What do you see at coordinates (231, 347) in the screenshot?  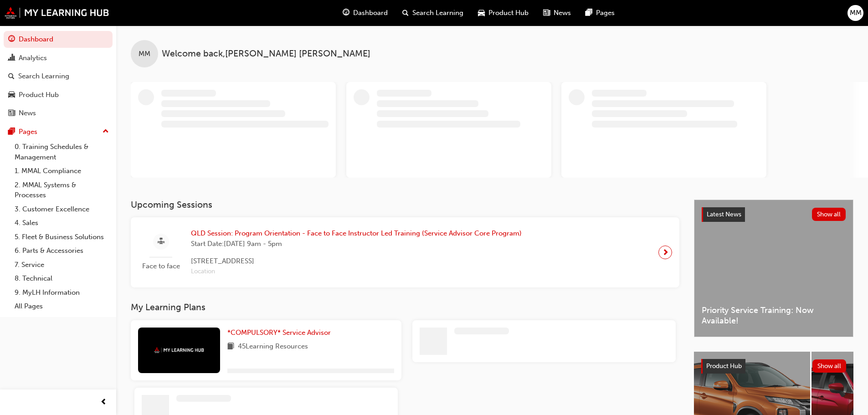 I see `span: book-icon` at bounding box center [231, 347].